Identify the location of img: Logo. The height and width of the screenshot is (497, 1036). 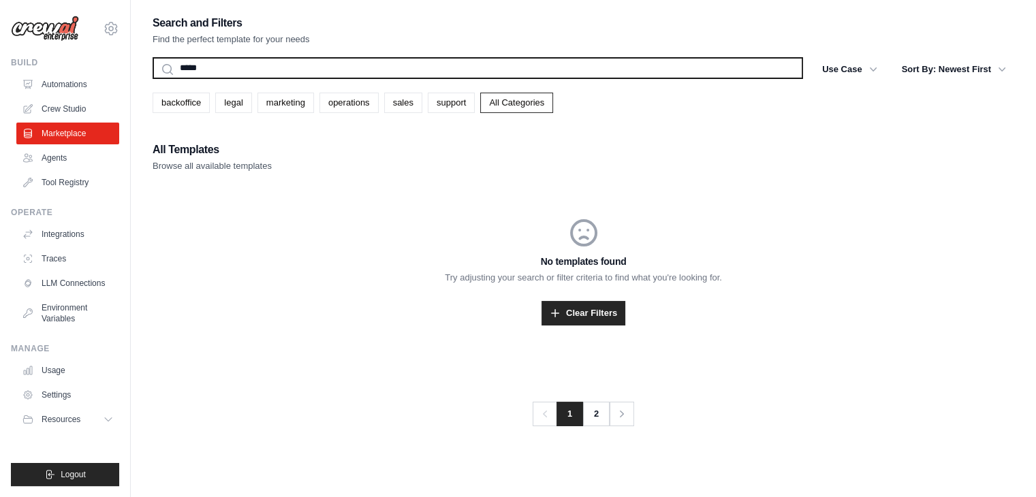
(45, 29).